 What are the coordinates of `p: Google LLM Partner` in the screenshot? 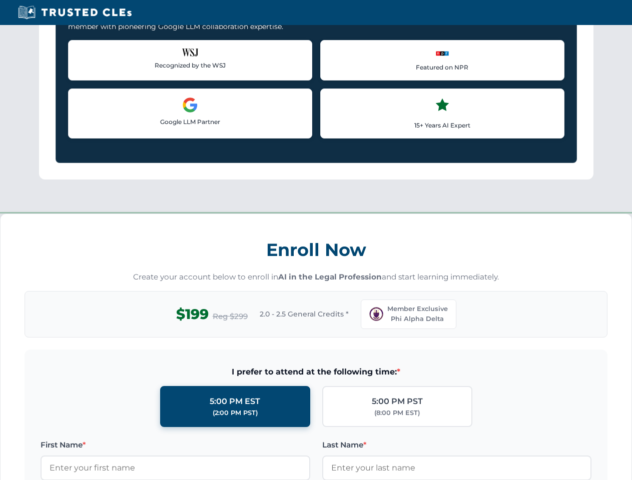 It's located at (190, 122).